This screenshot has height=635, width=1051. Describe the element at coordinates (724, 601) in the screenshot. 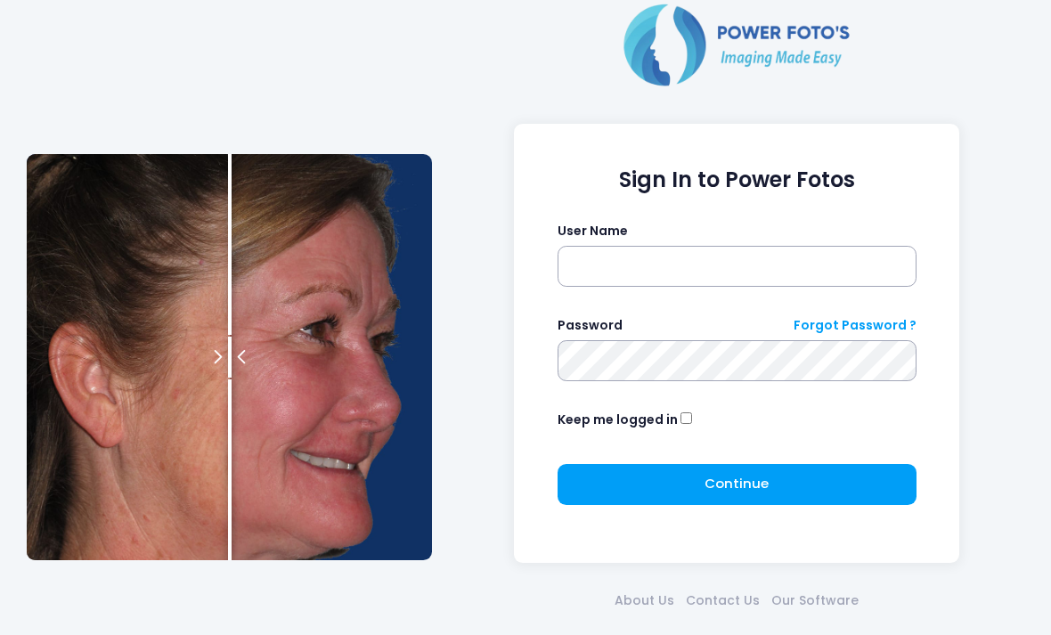

I see `a: Contact Us` at that location.